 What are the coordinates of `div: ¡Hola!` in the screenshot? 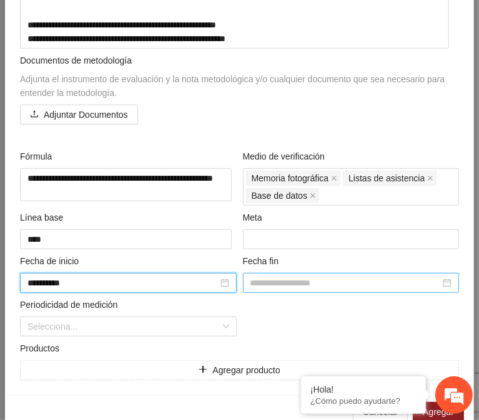 It's located at (363, 390).